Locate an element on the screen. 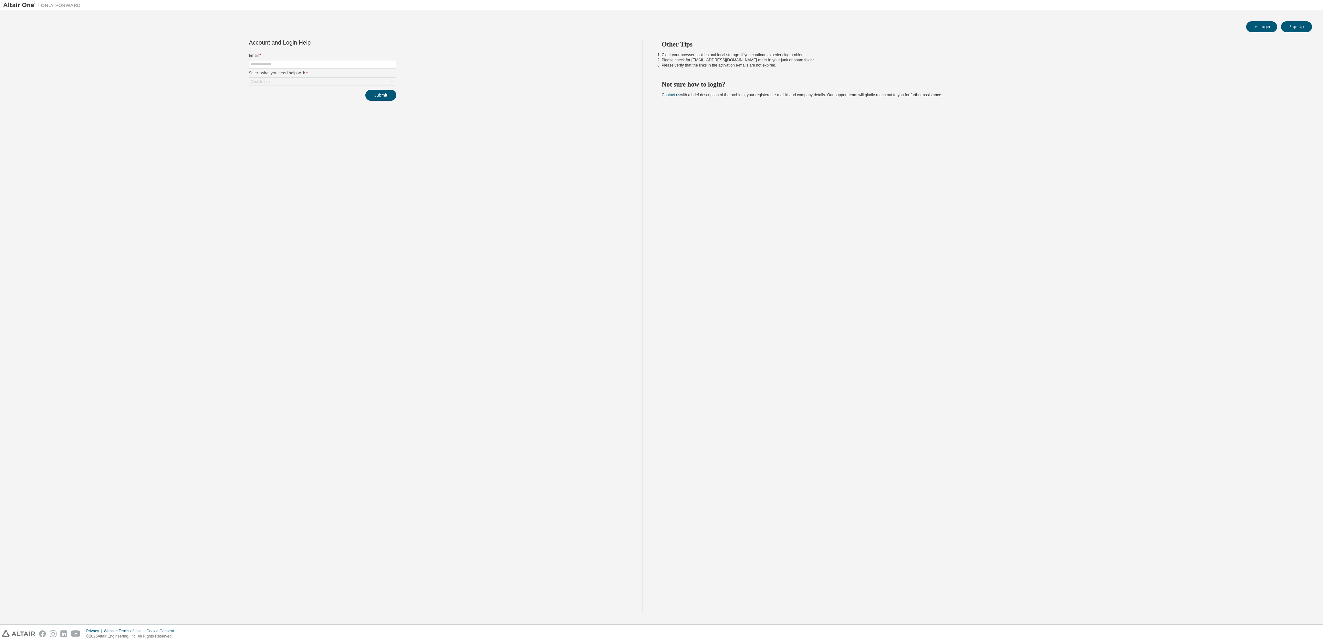 Image resolution: width=1323 pixels, height=643 pixels. a: Contact us is located at coordinates (671, 95).